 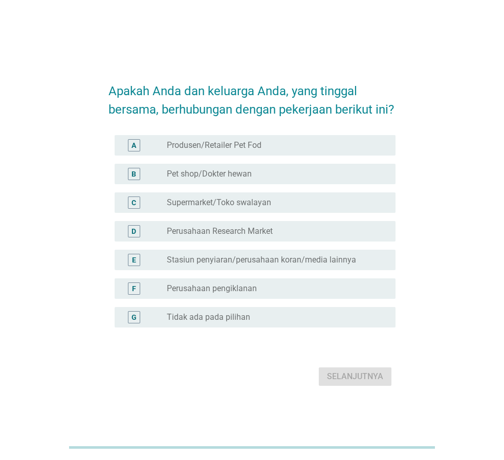 I want to click on div: E, so click(x=134, y=259).